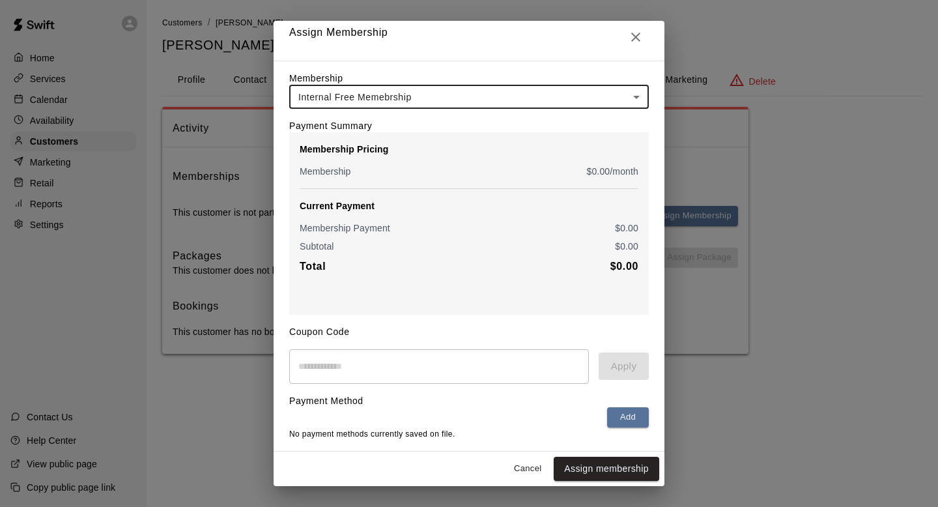 The image size is (938, 507). What do you see at coordinates (469, 96) in the screenshot?
I see `div: Internal Free Memebrship` at bounding box center [469, 96].